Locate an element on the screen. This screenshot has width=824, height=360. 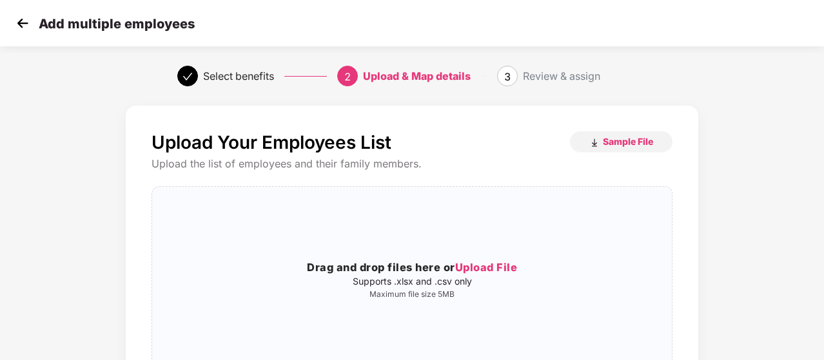
button: Sample File is located at coordinates (621, 142).